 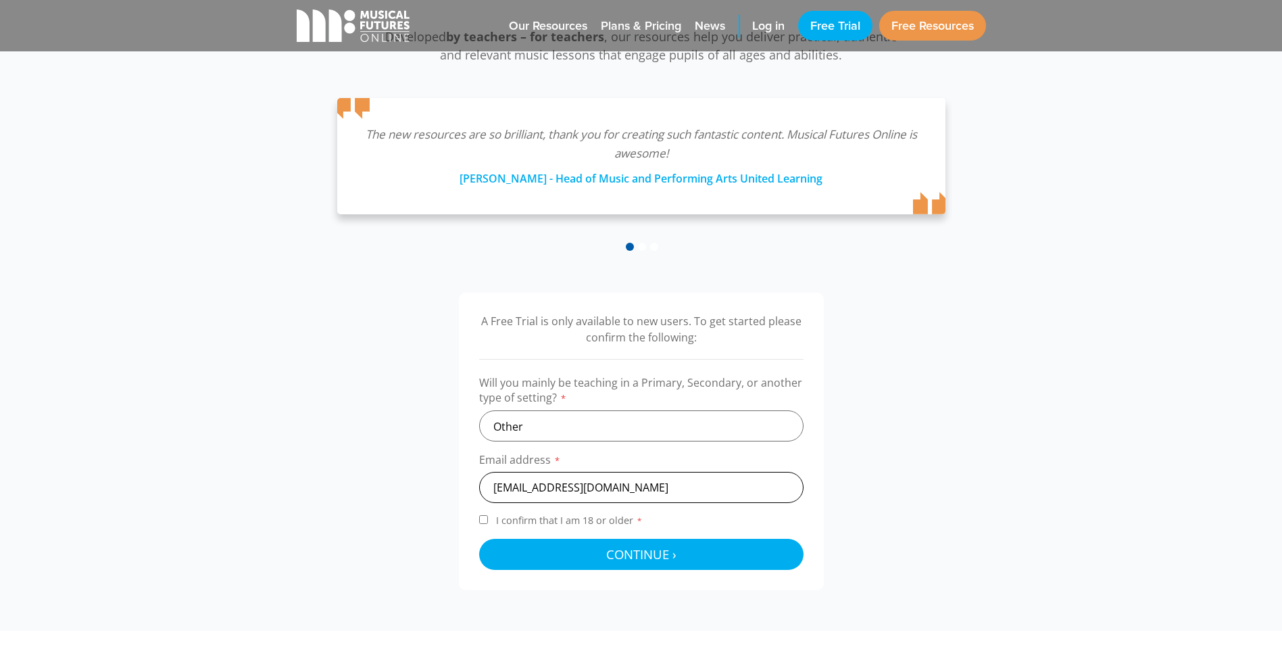 I want to click on input: I confirm that I am 18 or older*, so click(x=483, y=519).